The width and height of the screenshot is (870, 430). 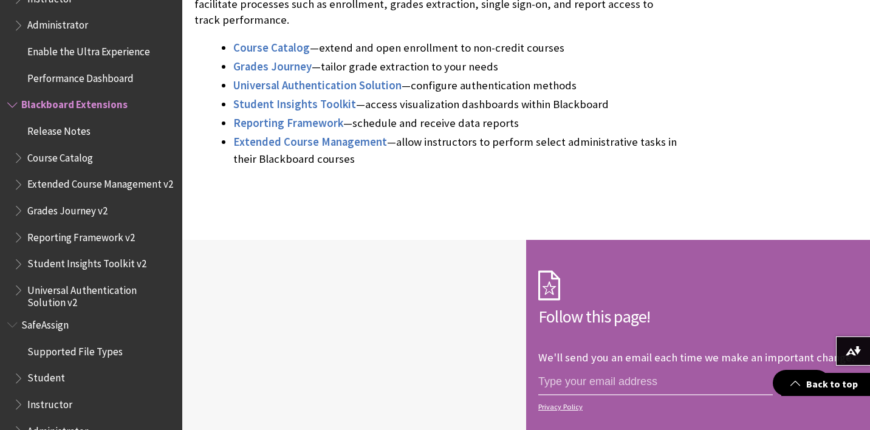 What do you see at coordinates (456, 151) in the screenshot?
I see `li: —allow instructors to perform select administrative tasks in their Blackboard courses` at bounding box center [456, 151].